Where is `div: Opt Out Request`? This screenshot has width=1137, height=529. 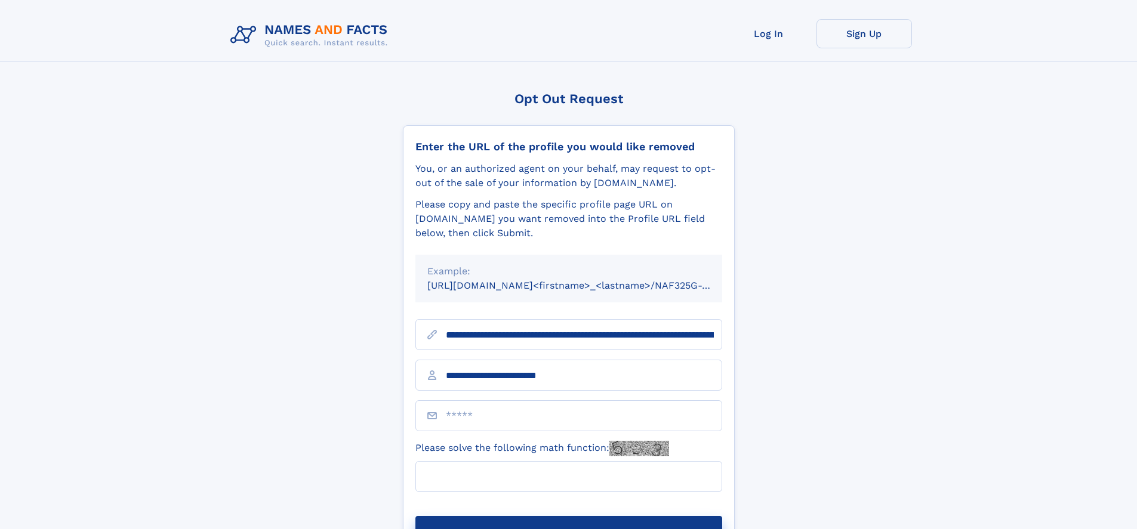
div: Opt Out Request is located at coordinates (569, 98).